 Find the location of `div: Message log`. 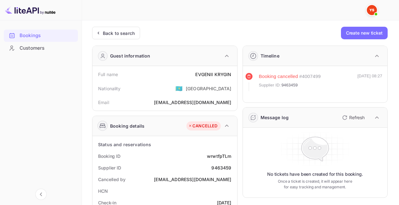

div: Message log is located at coordinates (274, 118).